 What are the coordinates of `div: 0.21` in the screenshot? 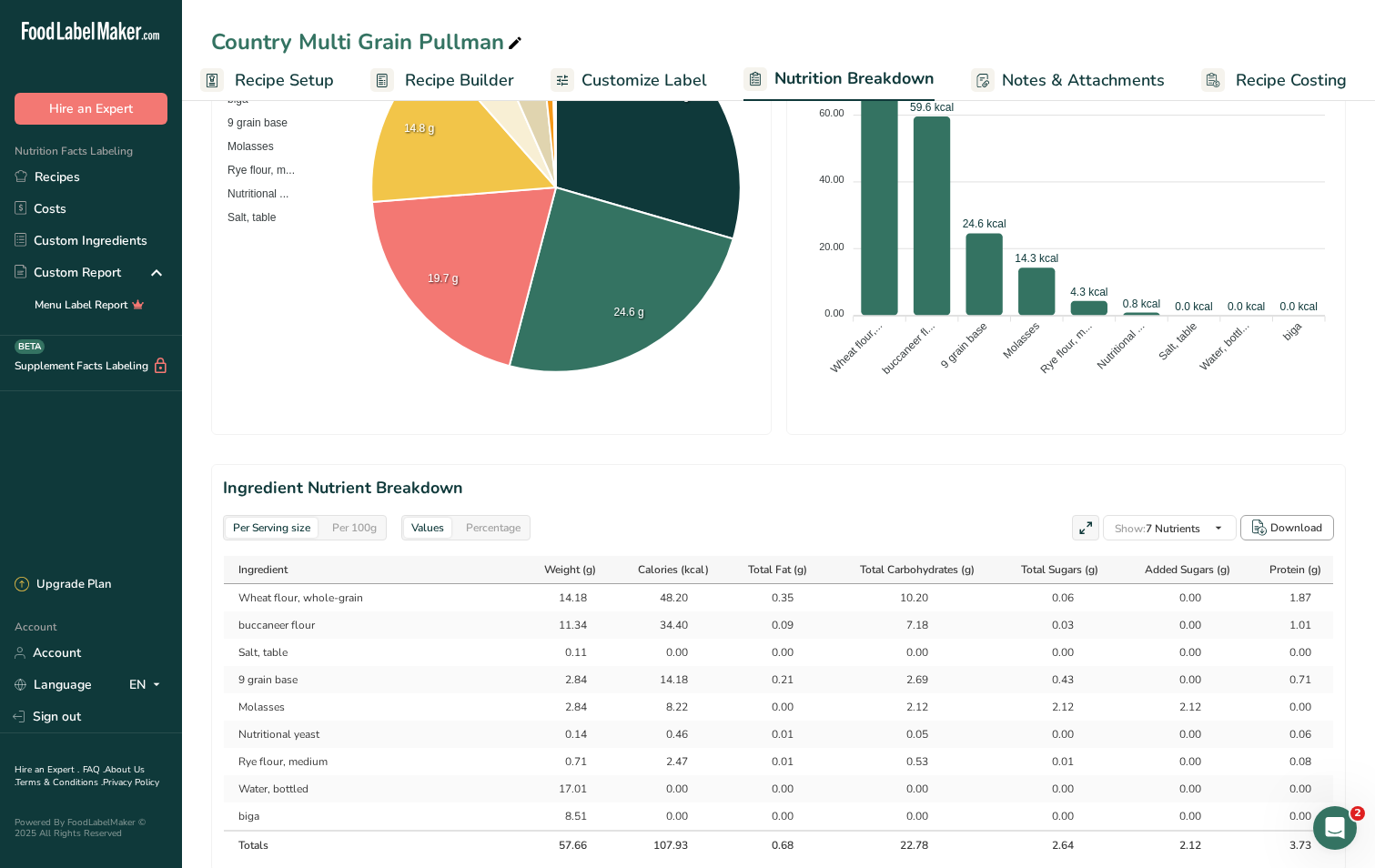 It's located at (770, 679).